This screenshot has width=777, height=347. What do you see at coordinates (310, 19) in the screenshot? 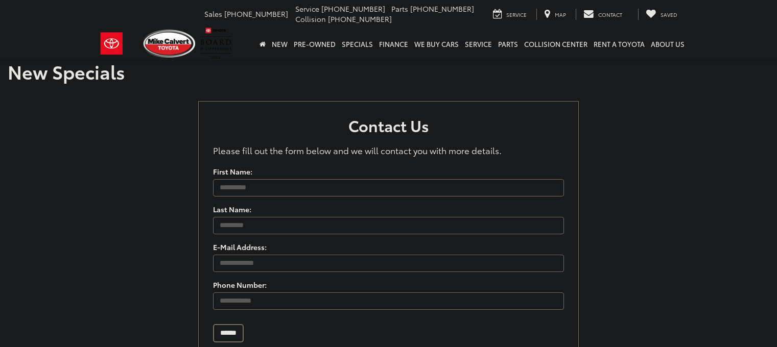
I see `span: Collision` at bounding box center [310, 19].